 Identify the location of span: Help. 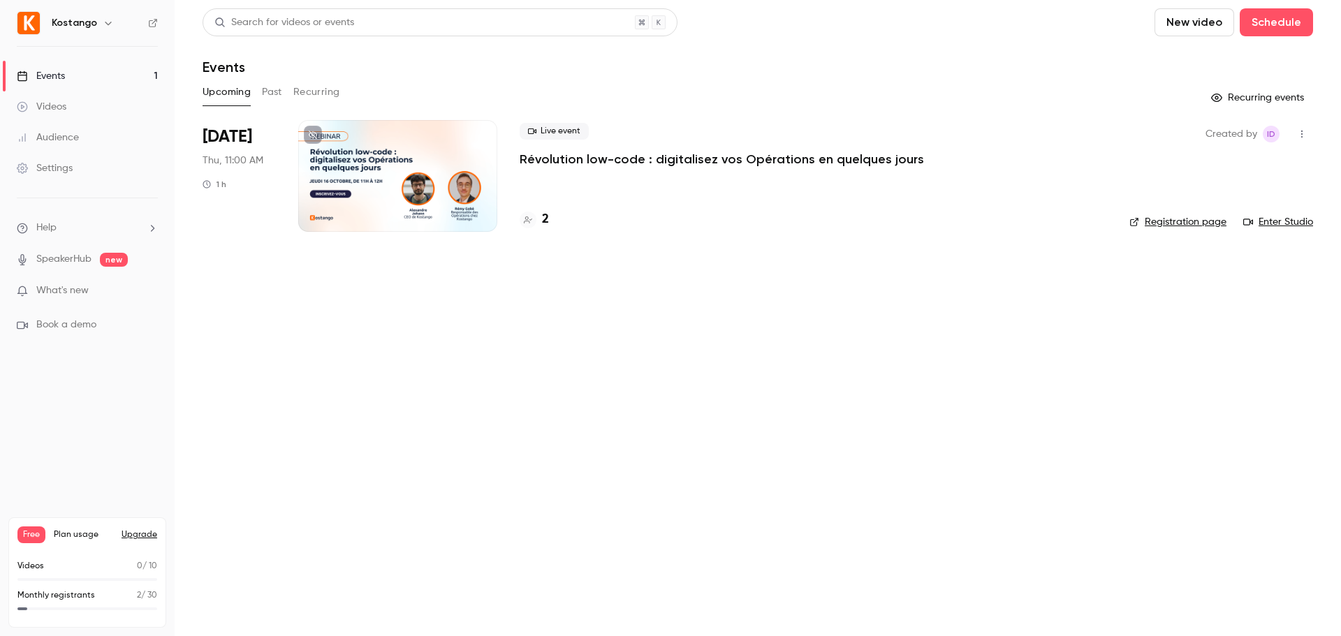
(46, 228).